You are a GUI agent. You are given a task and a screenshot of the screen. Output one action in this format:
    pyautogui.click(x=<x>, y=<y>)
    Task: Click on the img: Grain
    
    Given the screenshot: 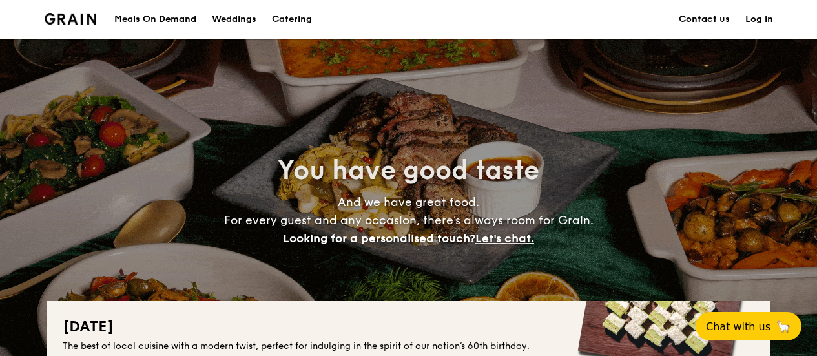 What is the action you would take?
    pyautogui.click(x=70, y=19)
    